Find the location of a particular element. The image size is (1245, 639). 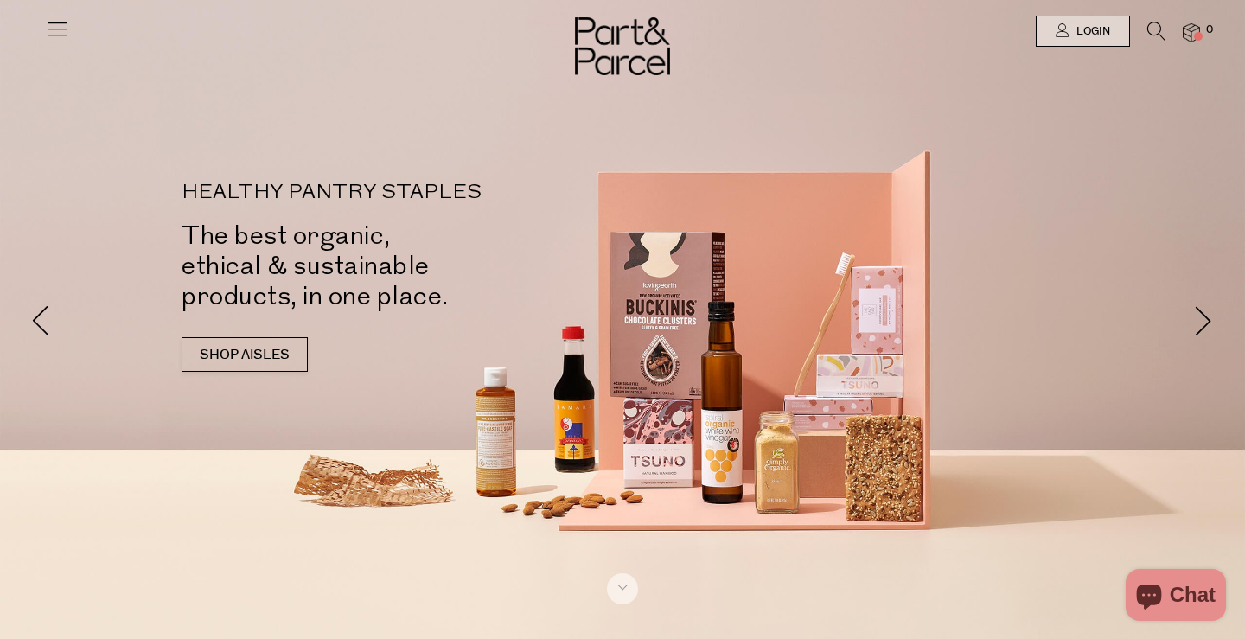

p: HEALTHY PANTRY STAPLES is located at coordinates (415, 193).